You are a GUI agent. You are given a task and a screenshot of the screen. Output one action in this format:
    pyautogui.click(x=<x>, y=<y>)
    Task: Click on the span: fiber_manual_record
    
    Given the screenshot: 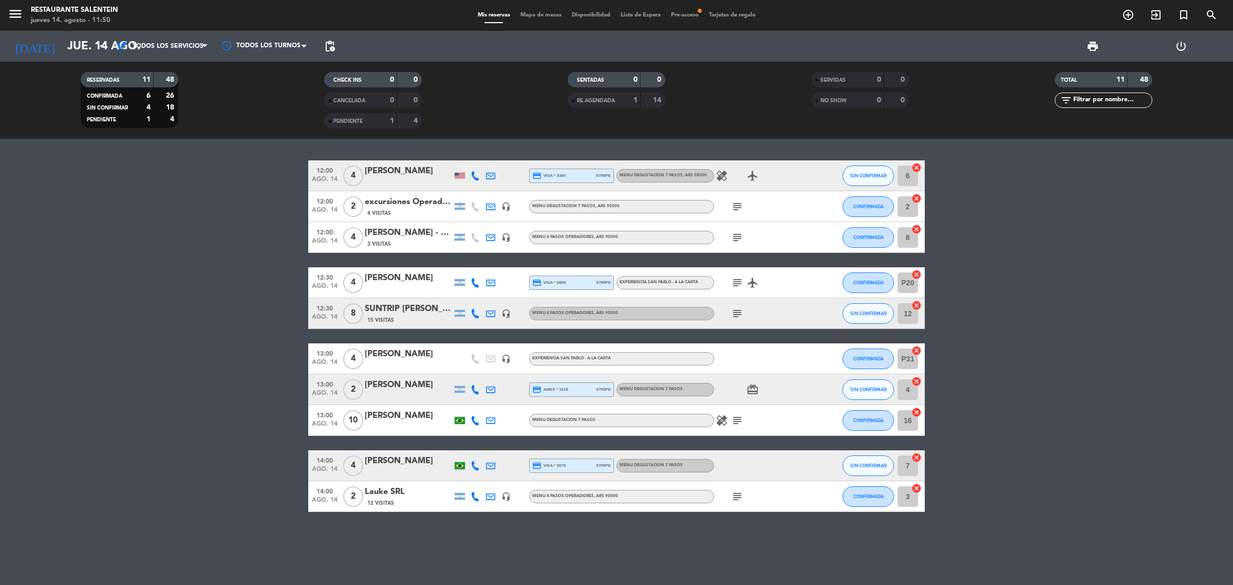 What is the action you would take?
    pyautogui.click(x=700, y=11)
    